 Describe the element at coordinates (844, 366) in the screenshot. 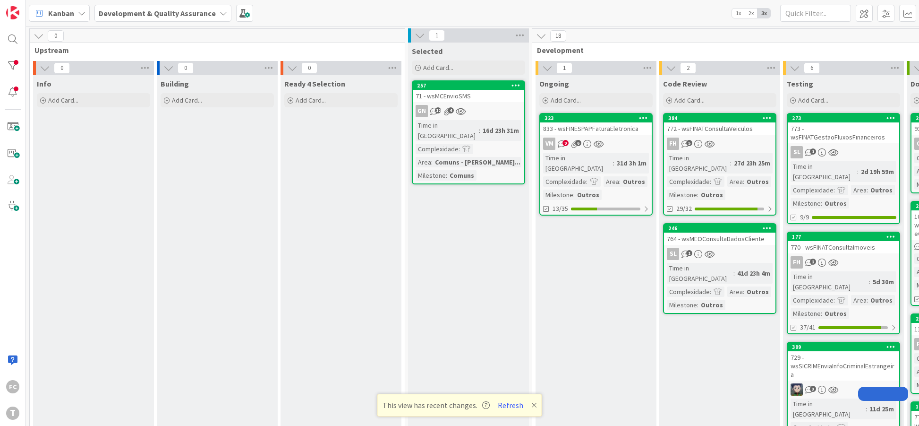

I see `div: 729 - wsSICRIMEnviaInfoCriminalEstrangeira` at that location.